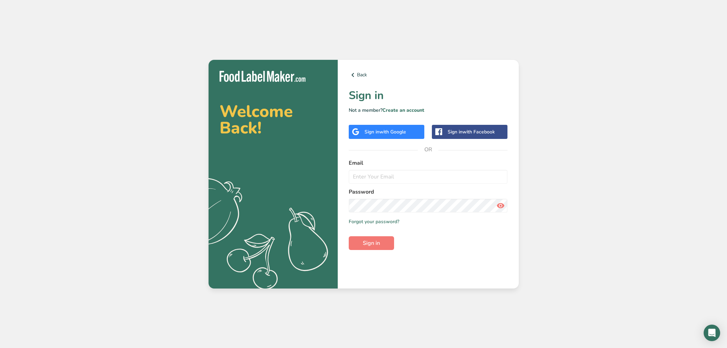  I want to click on h1: Sign in, so click(428, 96).